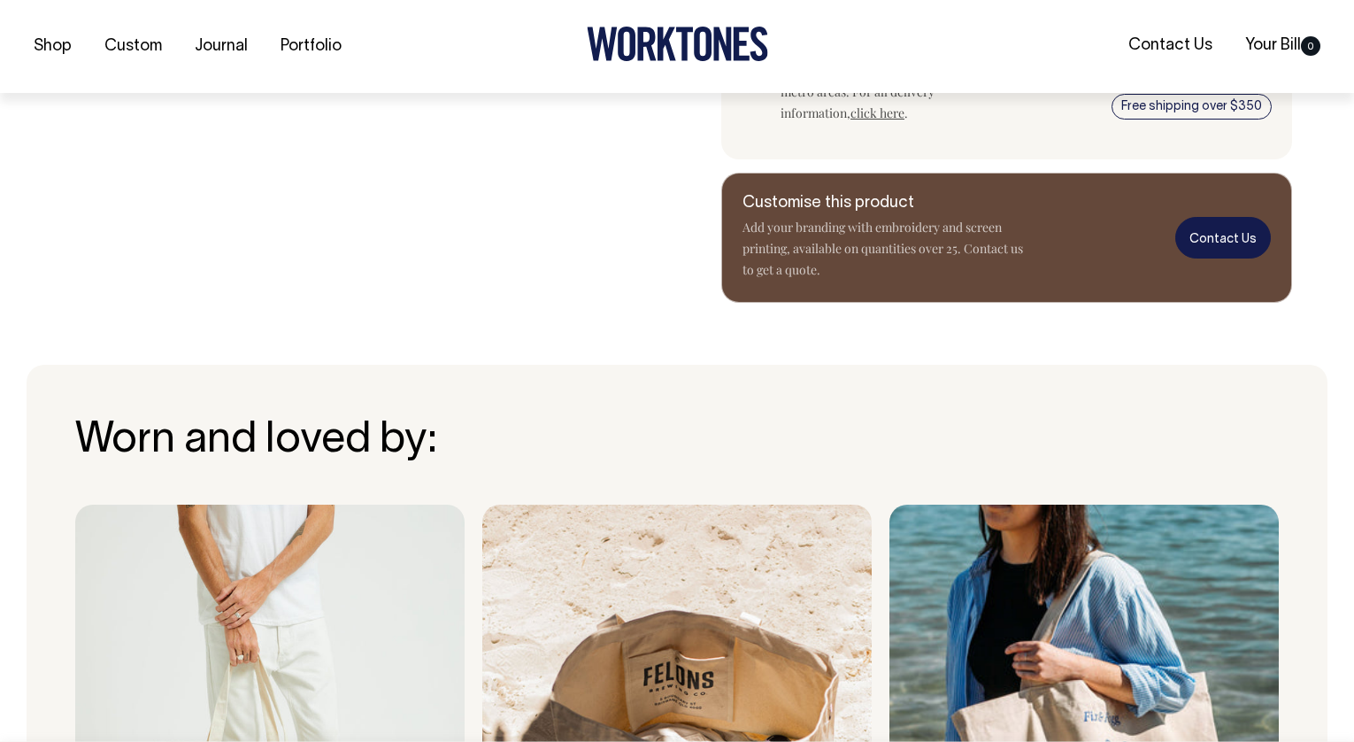 The image size is (1354, 742). What do you see at coordinates (884, 204) in the screenshot?
I see `h6: Customise this product` at bounding box center [884, 204].